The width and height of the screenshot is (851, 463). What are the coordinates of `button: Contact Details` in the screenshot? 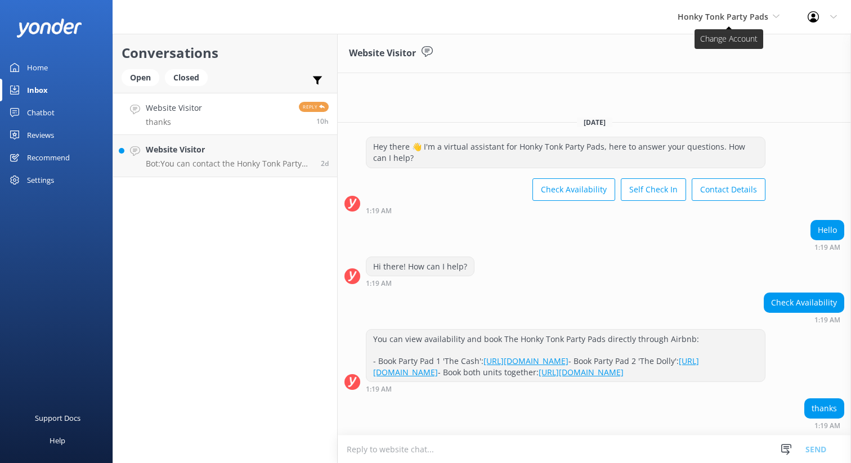 It's located at (728, 190).